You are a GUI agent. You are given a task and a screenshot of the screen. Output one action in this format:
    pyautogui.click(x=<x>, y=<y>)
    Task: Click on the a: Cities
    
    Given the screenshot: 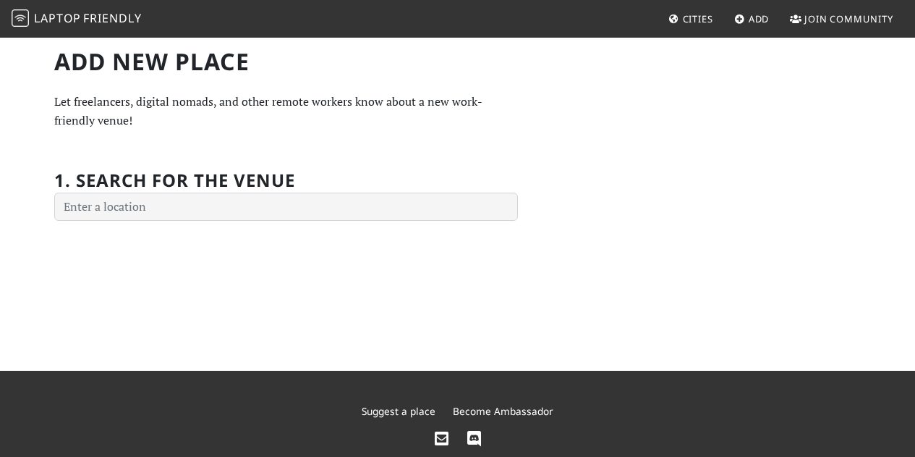 What is the action you would take?
    pyautogui.click(x=691, y=19)
    